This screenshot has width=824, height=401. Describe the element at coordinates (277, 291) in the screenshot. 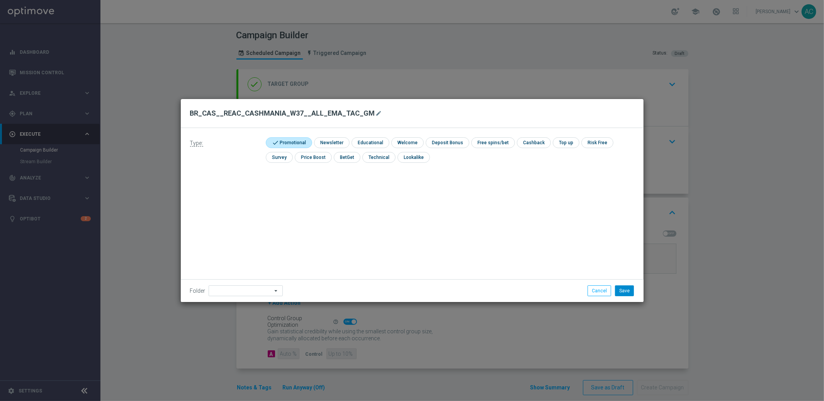

I see `i: arrow_drop_down` at that location.